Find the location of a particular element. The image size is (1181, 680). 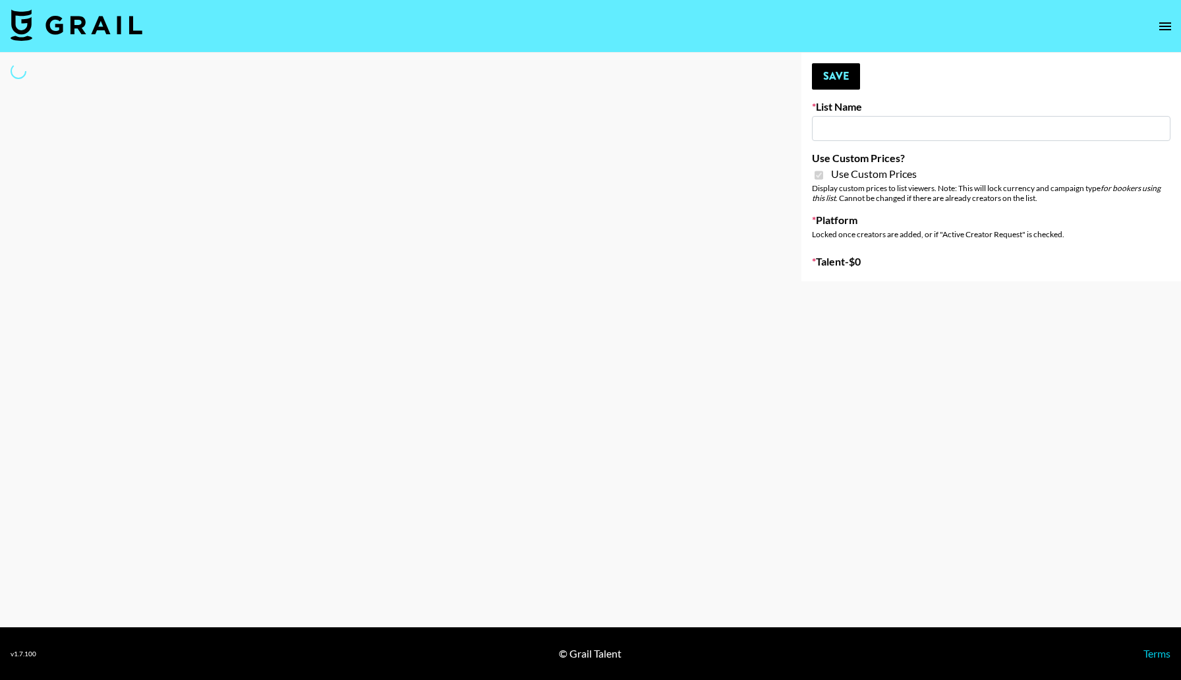

button: open drawer is located at coordinates (1165, 26).